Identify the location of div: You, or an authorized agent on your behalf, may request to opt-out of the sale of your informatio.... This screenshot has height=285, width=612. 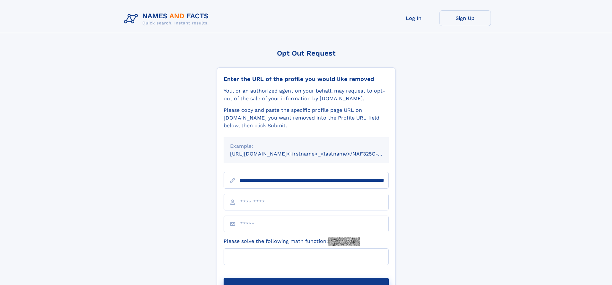
(306, 95).